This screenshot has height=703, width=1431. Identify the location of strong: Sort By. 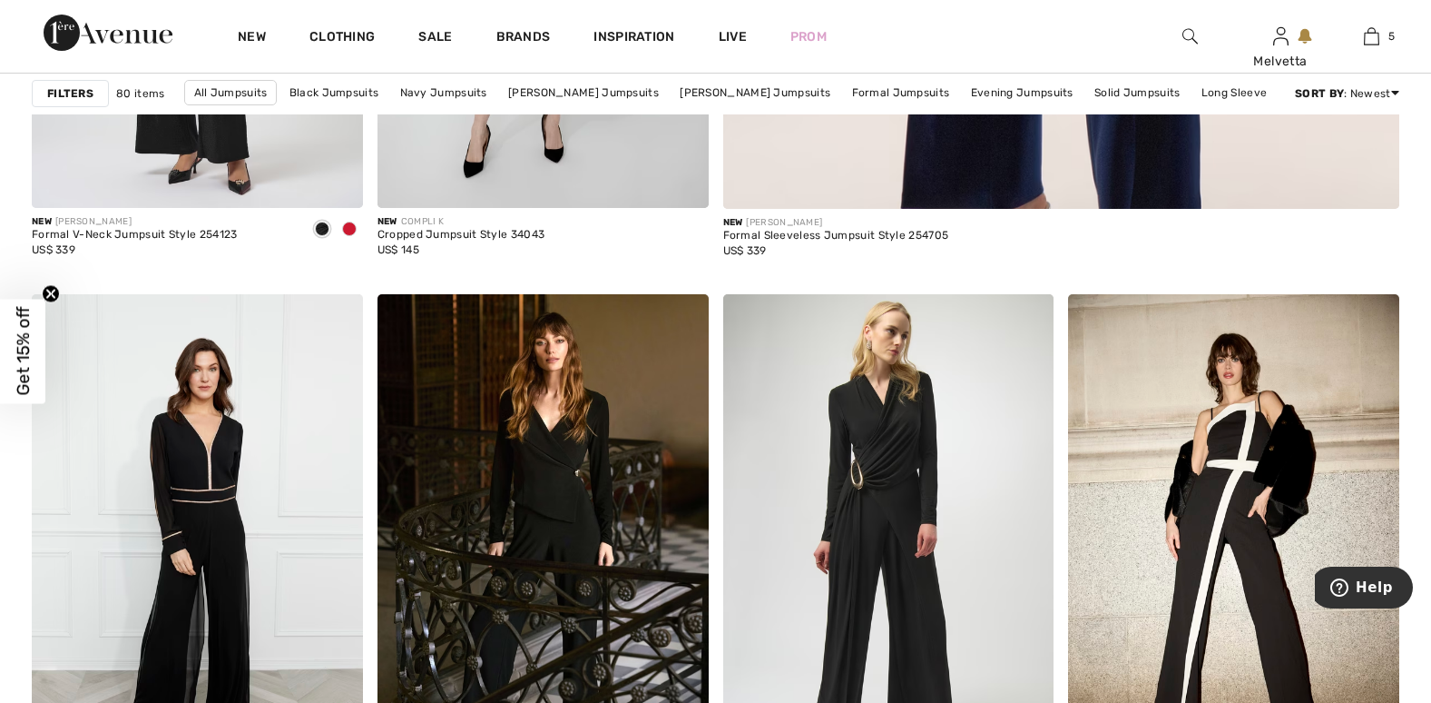
(1320, 93).